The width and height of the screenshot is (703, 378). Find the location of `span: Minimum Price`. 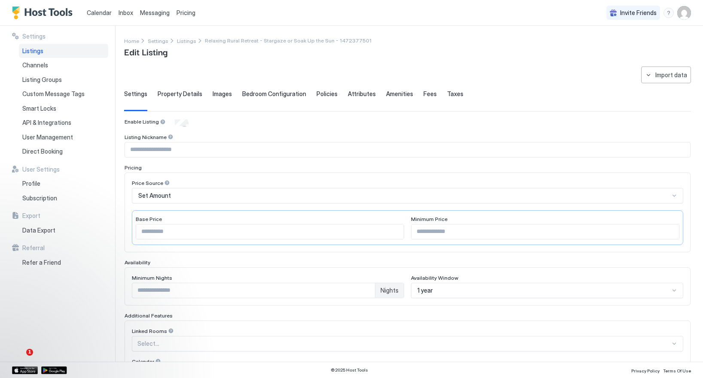

span: Minimum Price is located at coordinates (429, 219).